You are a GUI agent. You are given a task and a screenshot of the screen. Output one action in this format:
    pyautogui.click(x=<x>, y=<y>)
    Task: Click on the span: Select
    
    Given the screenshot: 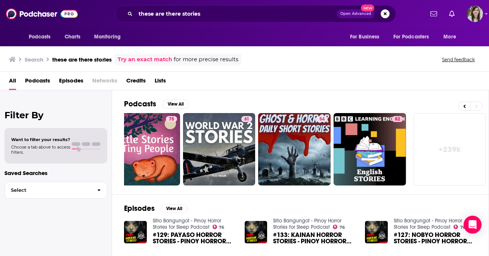 What is the action you would take?
    pyautogui.click(x=48, y=190)
    